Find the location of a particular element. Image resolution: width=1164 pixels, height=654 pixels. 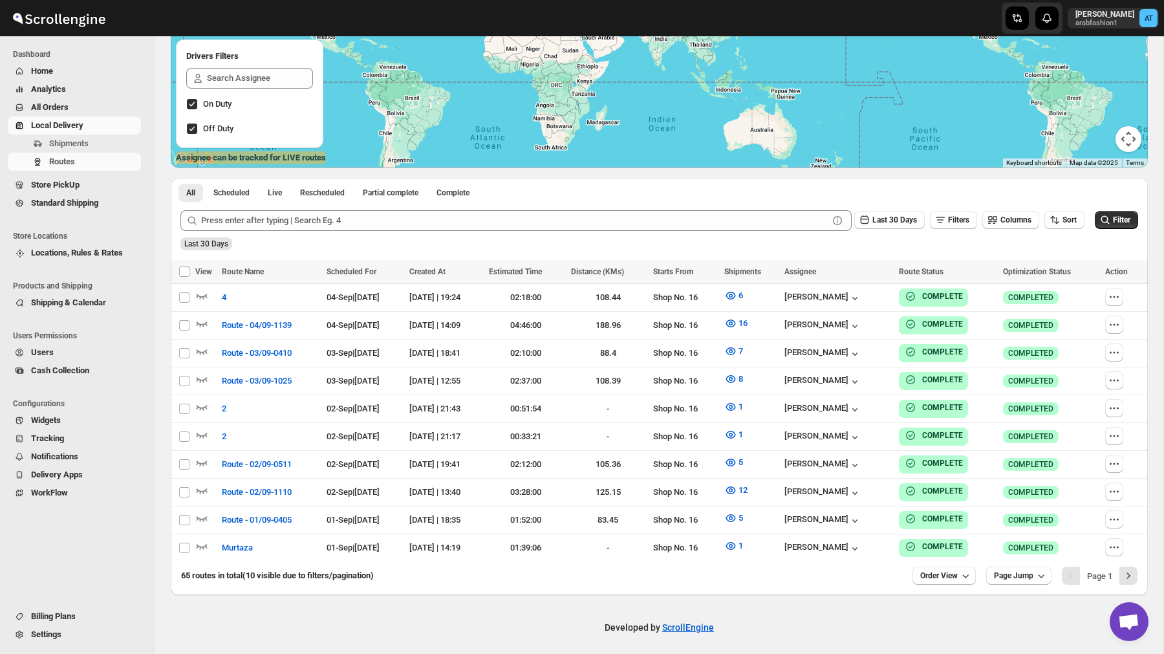

button: 16 is located at coordinates (736, 323).